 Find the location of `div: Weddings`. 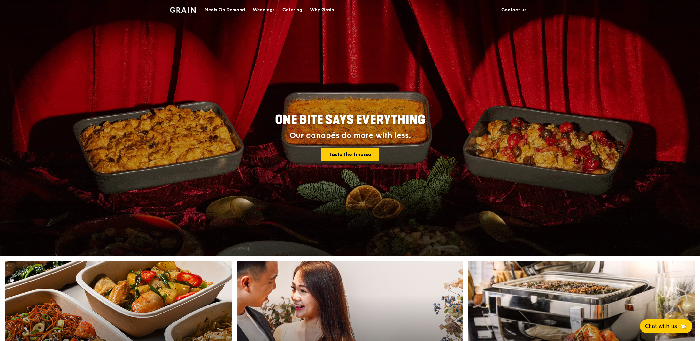

div: Weddings is located at coordinates (264, 10).